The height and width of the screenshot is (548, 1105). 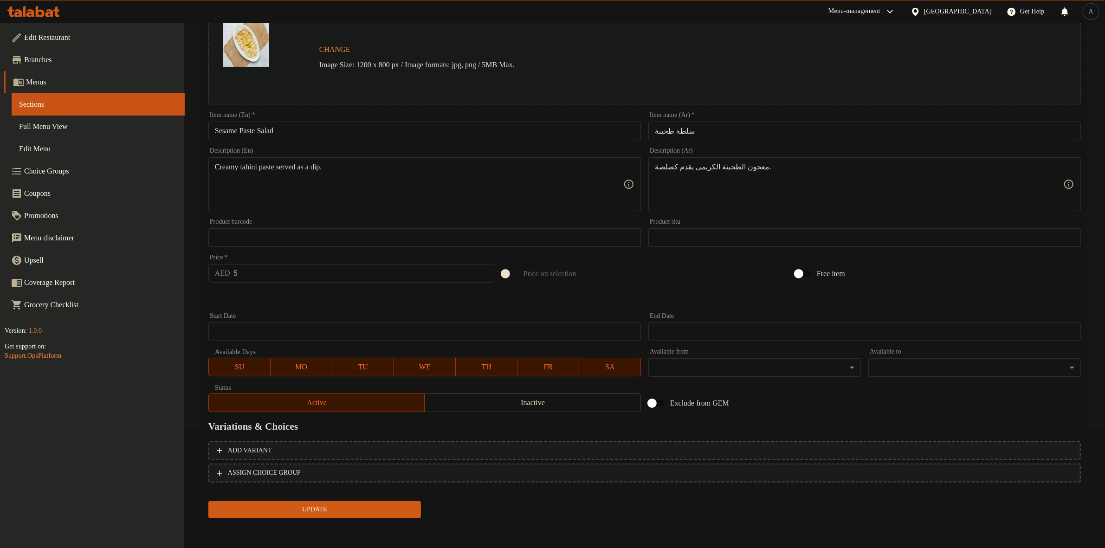 What do you see at coordinates (363, 367) in the screenshot?
I see `button: TU` at bounding box center [363, 367].